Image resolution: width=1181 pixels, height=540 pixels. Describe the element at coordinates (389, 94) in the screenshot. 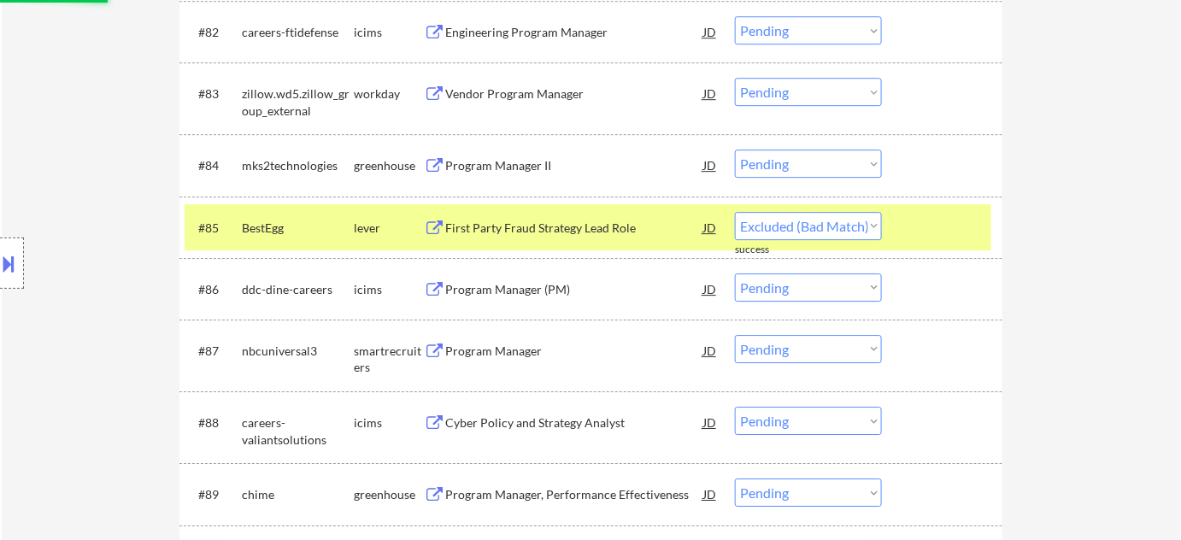

I see `div: workday` at that location.